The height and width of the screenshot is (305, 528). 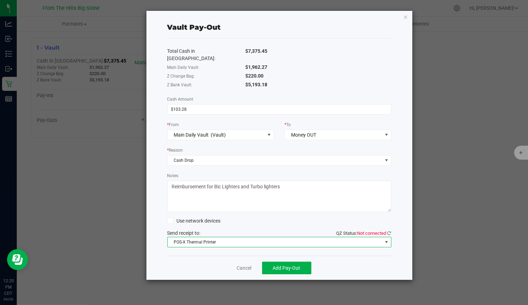 What do you see at coordinates (372, 233) in the screenshot?
I see `span: Not connected` at bounding box center [372, 233].